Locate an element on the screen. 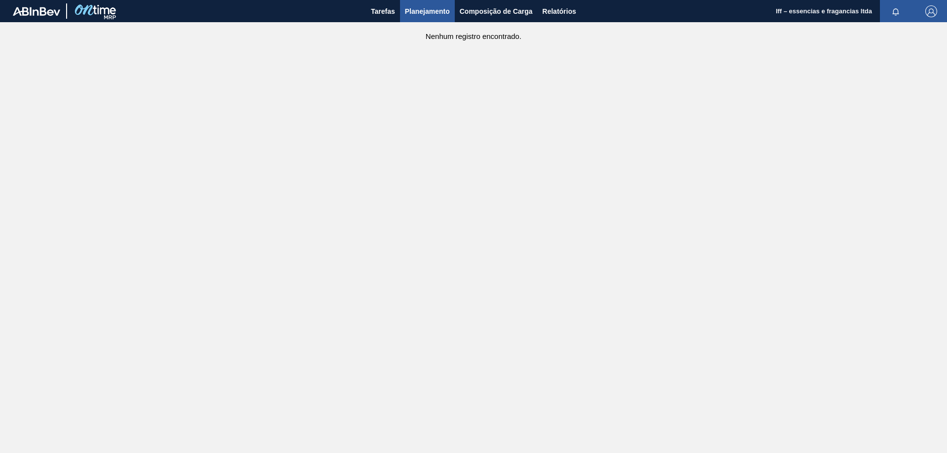 Image resolution: width=947 pixels, height=453 pixels. span: Relatórios is located at coordinates (559, 11).